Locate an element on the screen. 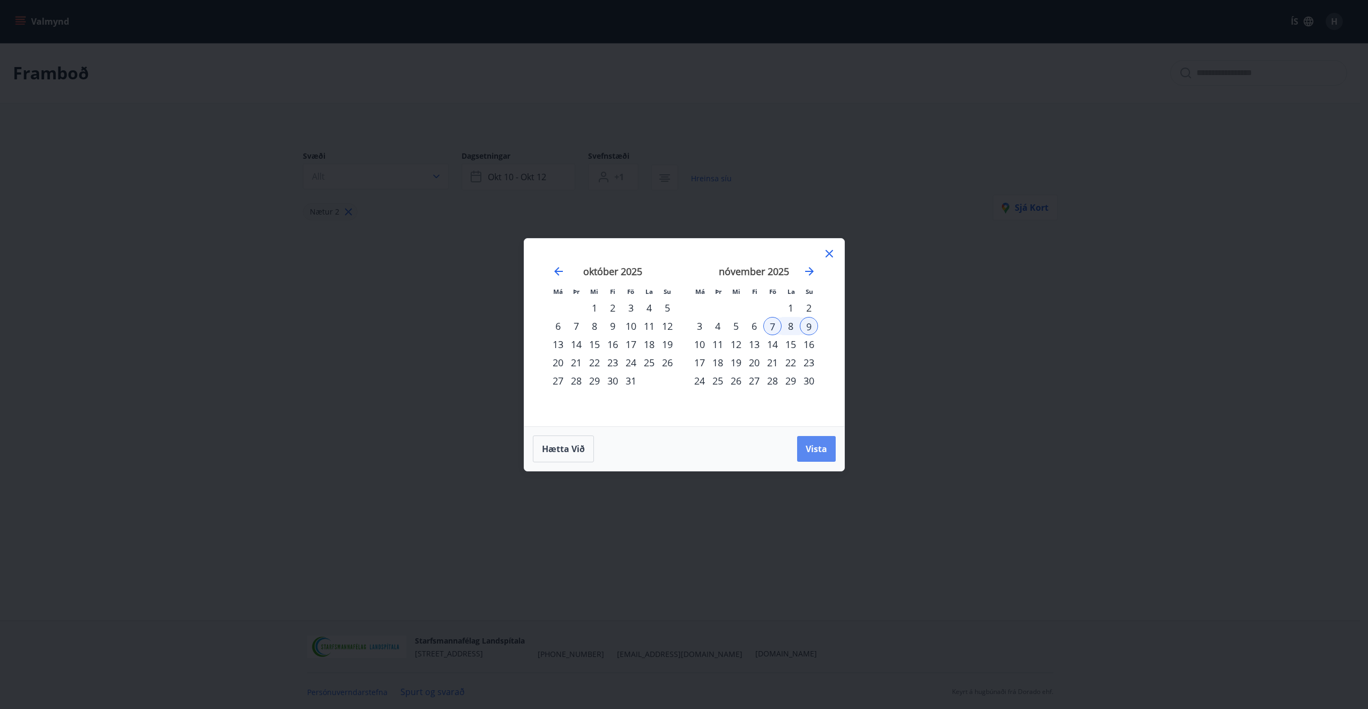  div: Move backward to switch to the previous month. is located at coordinates (559, 271).